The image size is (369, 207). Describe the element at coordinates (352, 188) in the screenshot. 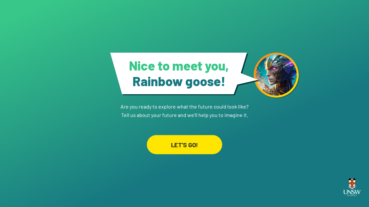

I see `img: UNSW` at that location.